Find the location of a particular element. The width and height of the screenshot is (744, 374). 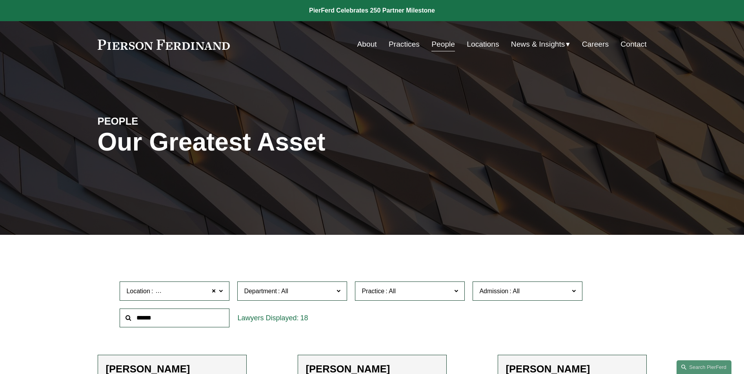

a: folder dropdown is located at coordinates (541, 44).